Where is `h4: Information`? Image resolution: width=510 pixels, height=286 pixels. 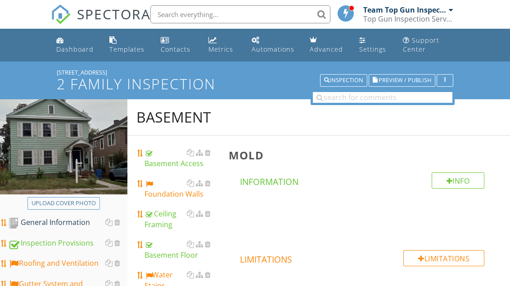
h4: Information is located at coordinates (362, 180).